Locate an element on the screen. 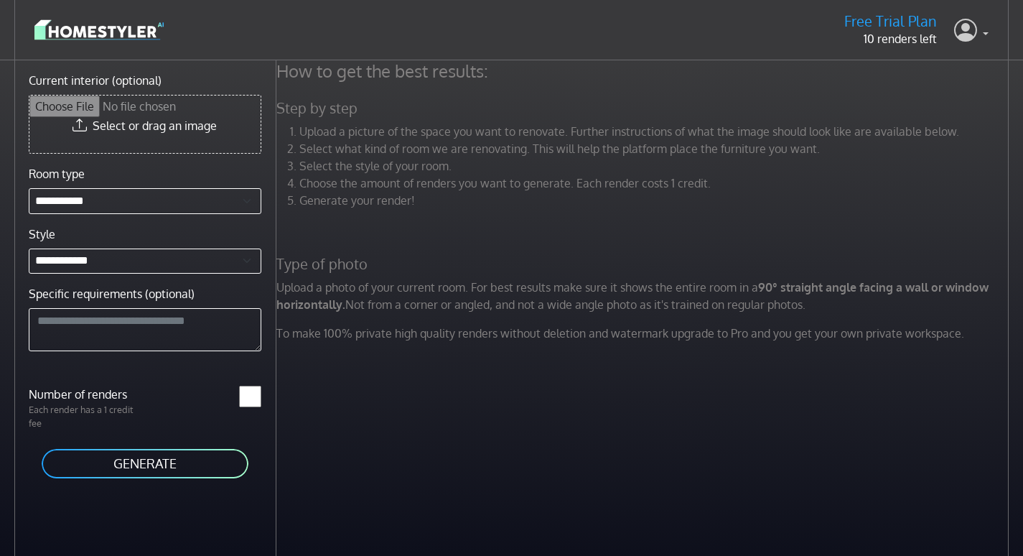 This screenshot has height=556, width=1023. li: Select what kind of room we are renovating. This will help the platform place the furniture you w... is located at coordinates (656, 149).